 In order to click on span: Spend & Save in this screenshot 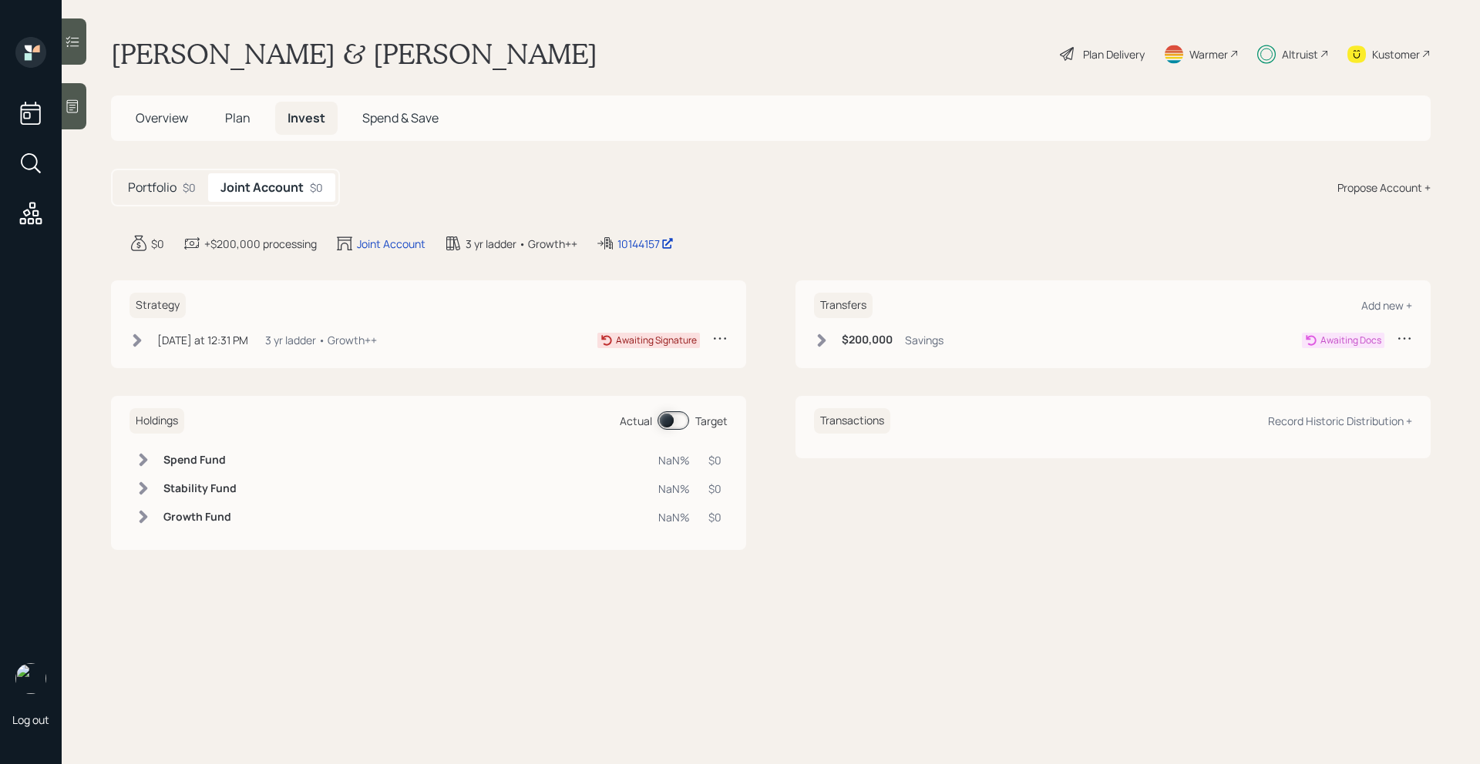, I will do `click(400, 118)`.